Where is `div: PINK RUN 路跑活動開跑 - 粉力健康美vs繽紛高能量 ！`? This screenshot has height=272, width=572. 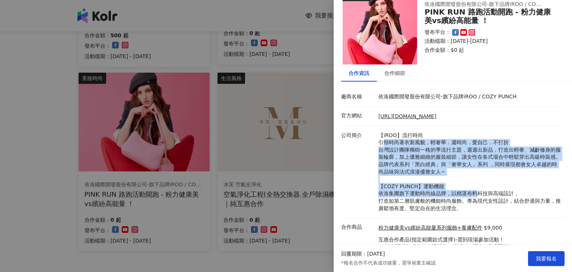
div: PINK RUN 路跑活動開跑 - 粉力健康美vs繽紛高能量 ！ is located at coordinates (490, 16).